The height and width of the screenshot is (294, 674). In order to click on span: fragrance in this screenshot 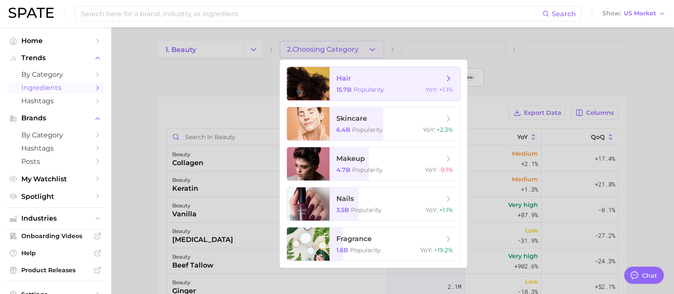, I will do `click(354, 238)`.